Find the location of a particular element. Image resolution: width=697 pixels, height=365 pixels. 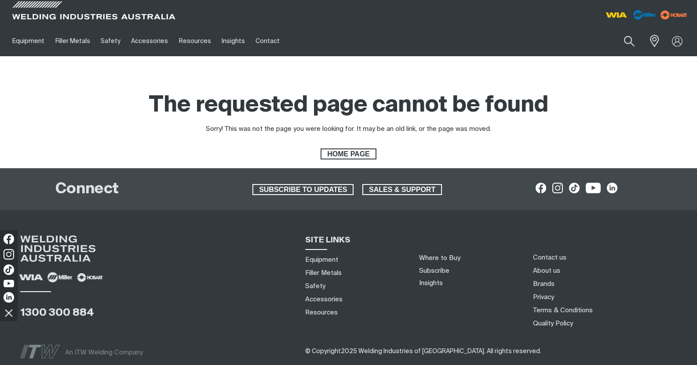

a: Contact is located at coordinates (267, 41).